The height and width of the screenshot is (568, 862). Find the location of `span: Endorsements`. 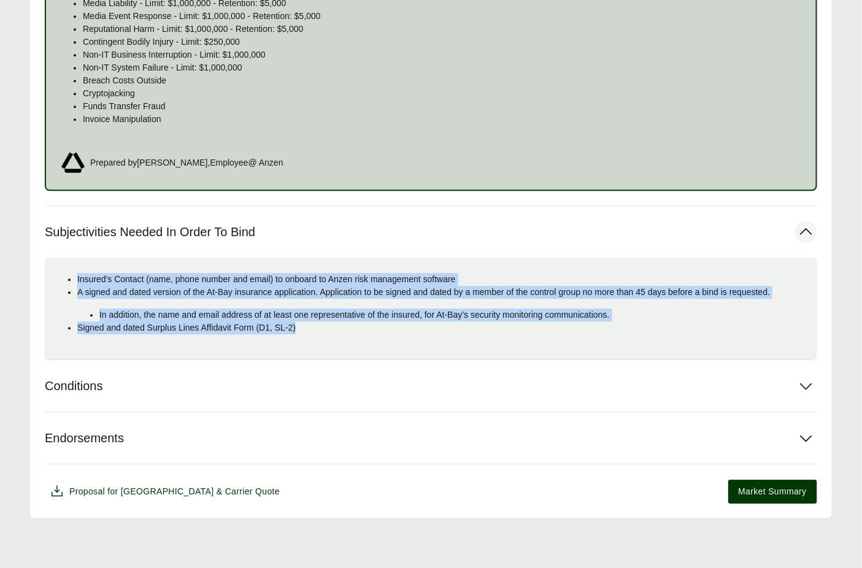

span: Endorsements is located at coordinates (84, 438).